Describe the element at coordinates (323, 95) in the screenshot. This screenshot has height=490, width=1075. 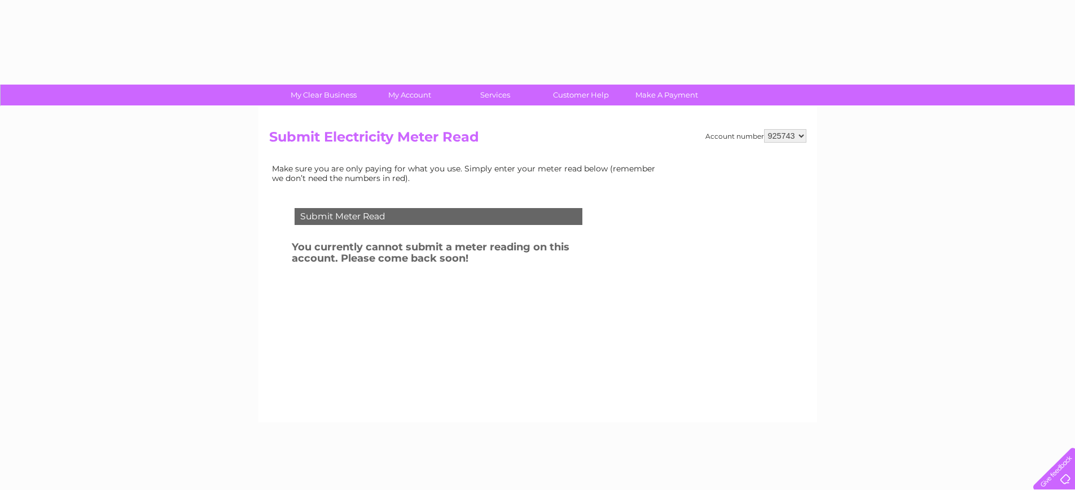
I see `a: My Clear Business` at that location.